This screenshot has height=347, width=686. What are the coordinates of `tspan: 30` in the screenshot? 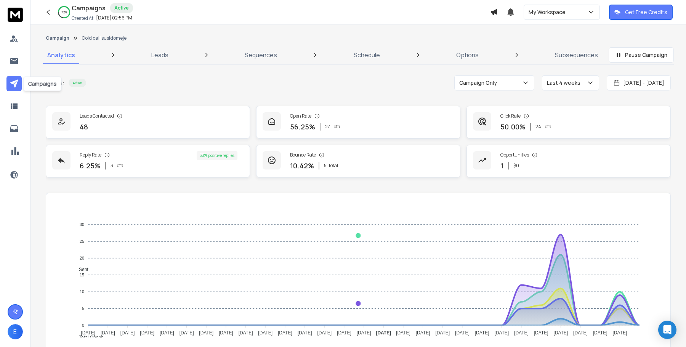 It's located at (82, 224).